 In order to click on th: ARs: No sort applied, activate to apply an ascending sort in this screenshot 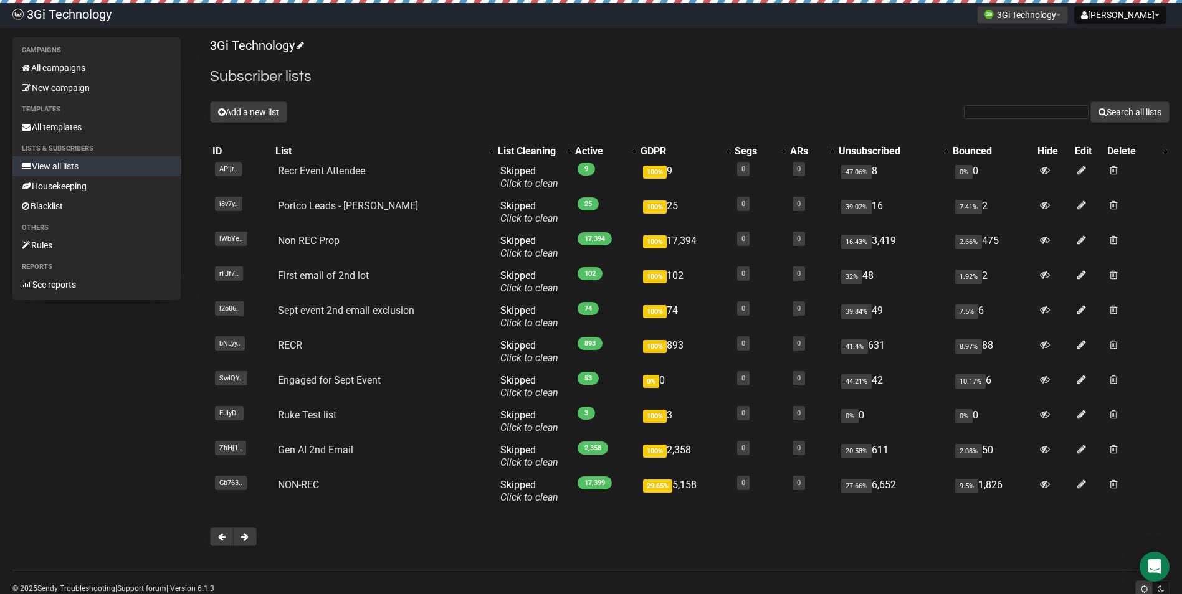, I will do `click(812, 151)`.